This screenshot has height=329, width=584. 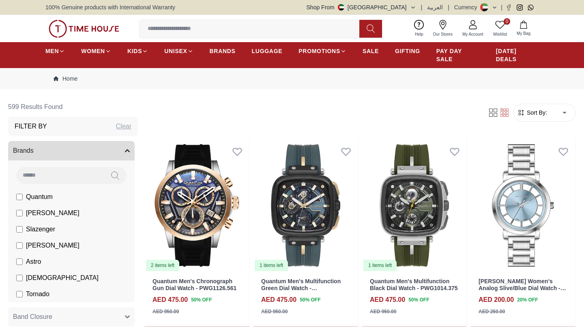 I want to click on button: العربية, so click(x=434, y=7).